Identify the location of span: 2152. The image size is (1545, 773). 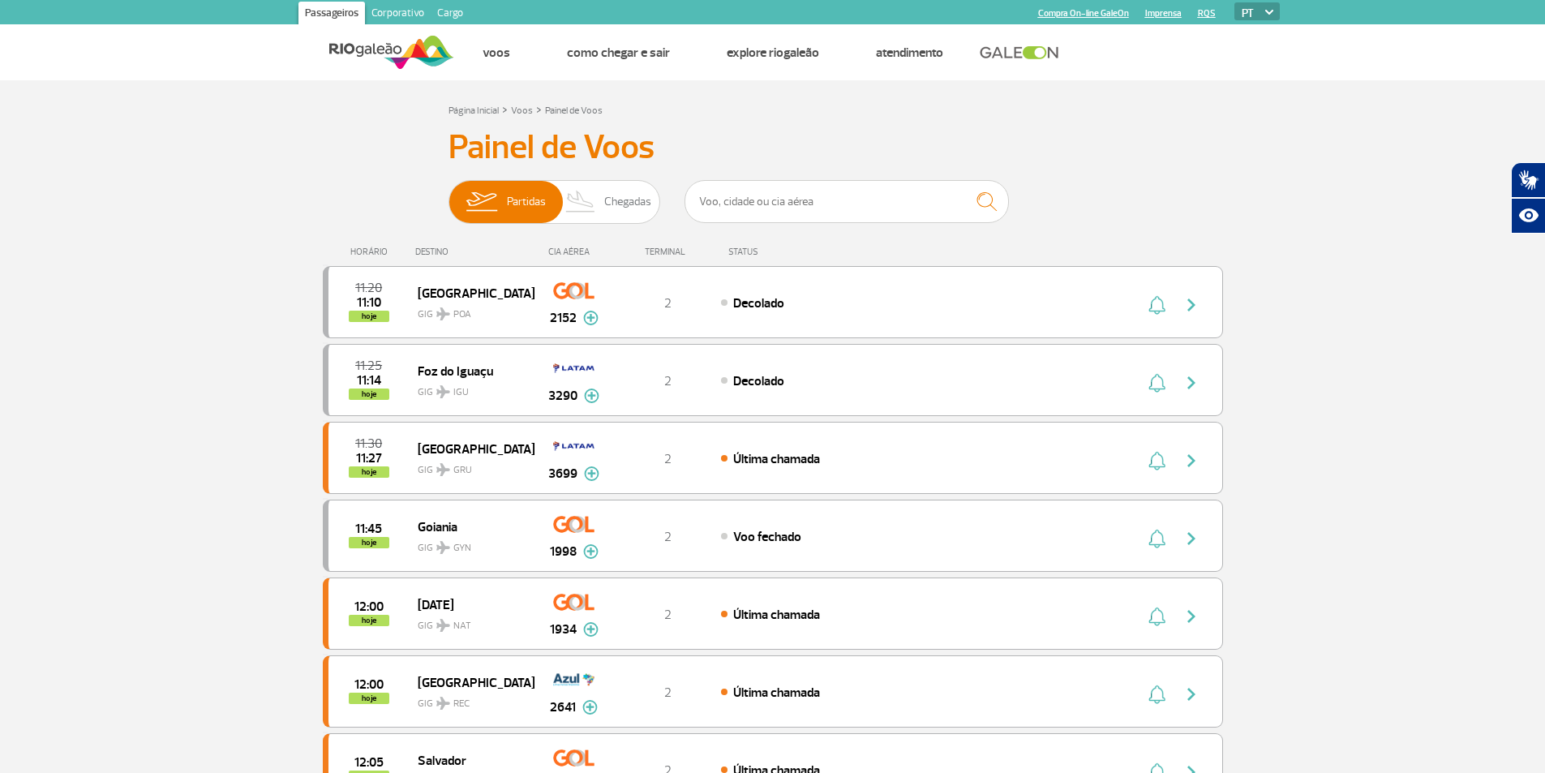
(563, 318).